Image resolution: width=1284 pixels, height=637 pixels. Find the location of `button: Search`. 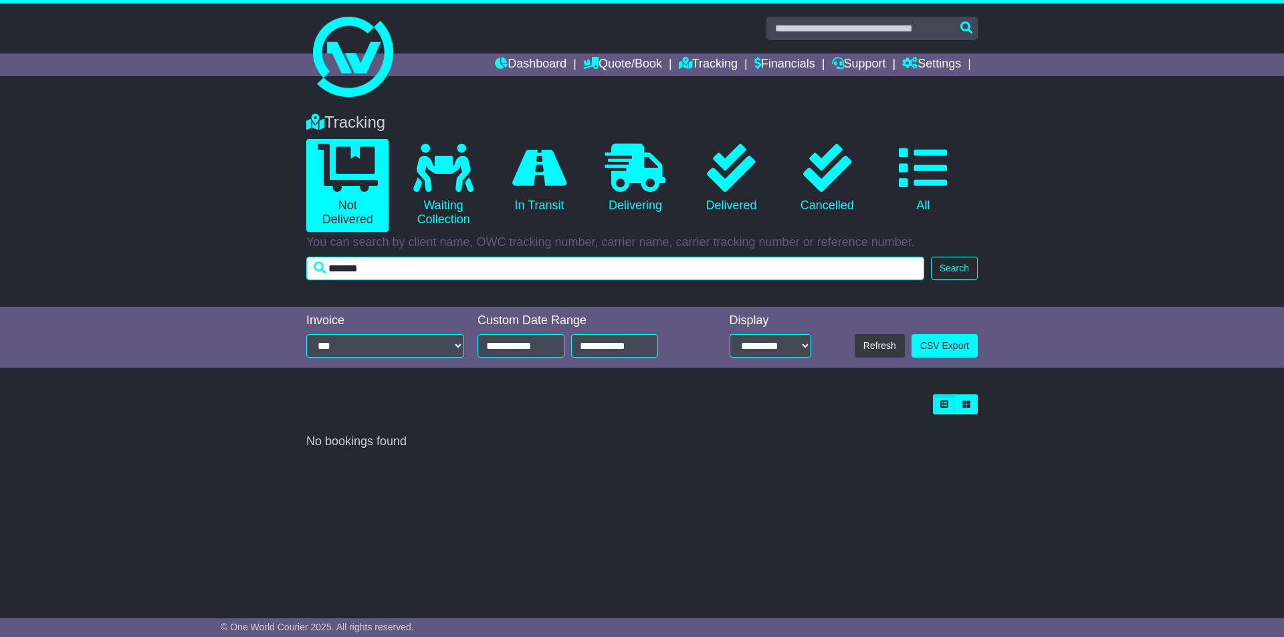

button: Search is located at coordinates (954, 268).